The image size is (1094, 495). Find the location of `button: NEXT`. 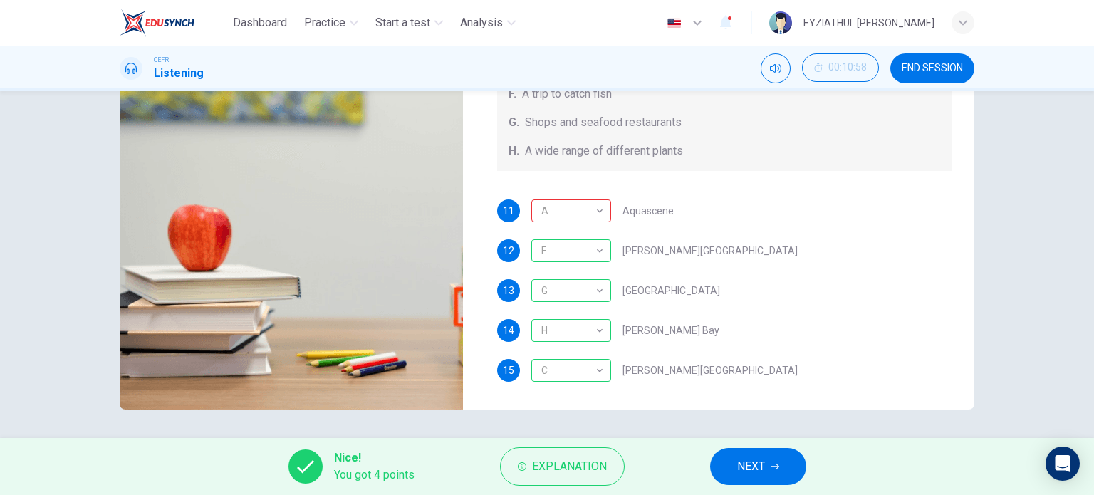

button: NEXT is located at coordinates (758, 466).